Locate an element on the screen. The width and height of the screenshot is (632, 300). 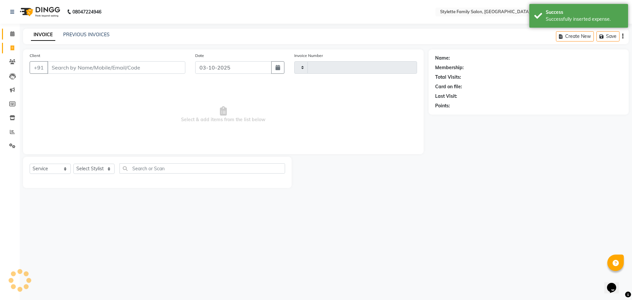
button: Save is located at coordinates (608, 36).